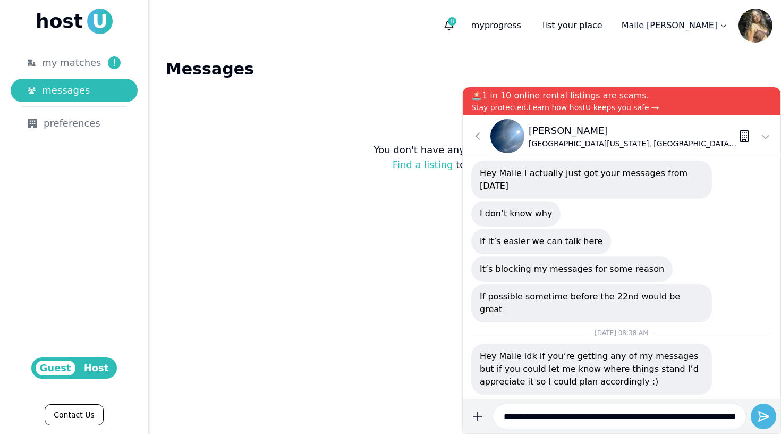 The width and height of the screenshot is (781, 434). Describe the element at coordinates (465, 150) in the screenshot. I see `p: You don't have any conversations yet.` at that location.